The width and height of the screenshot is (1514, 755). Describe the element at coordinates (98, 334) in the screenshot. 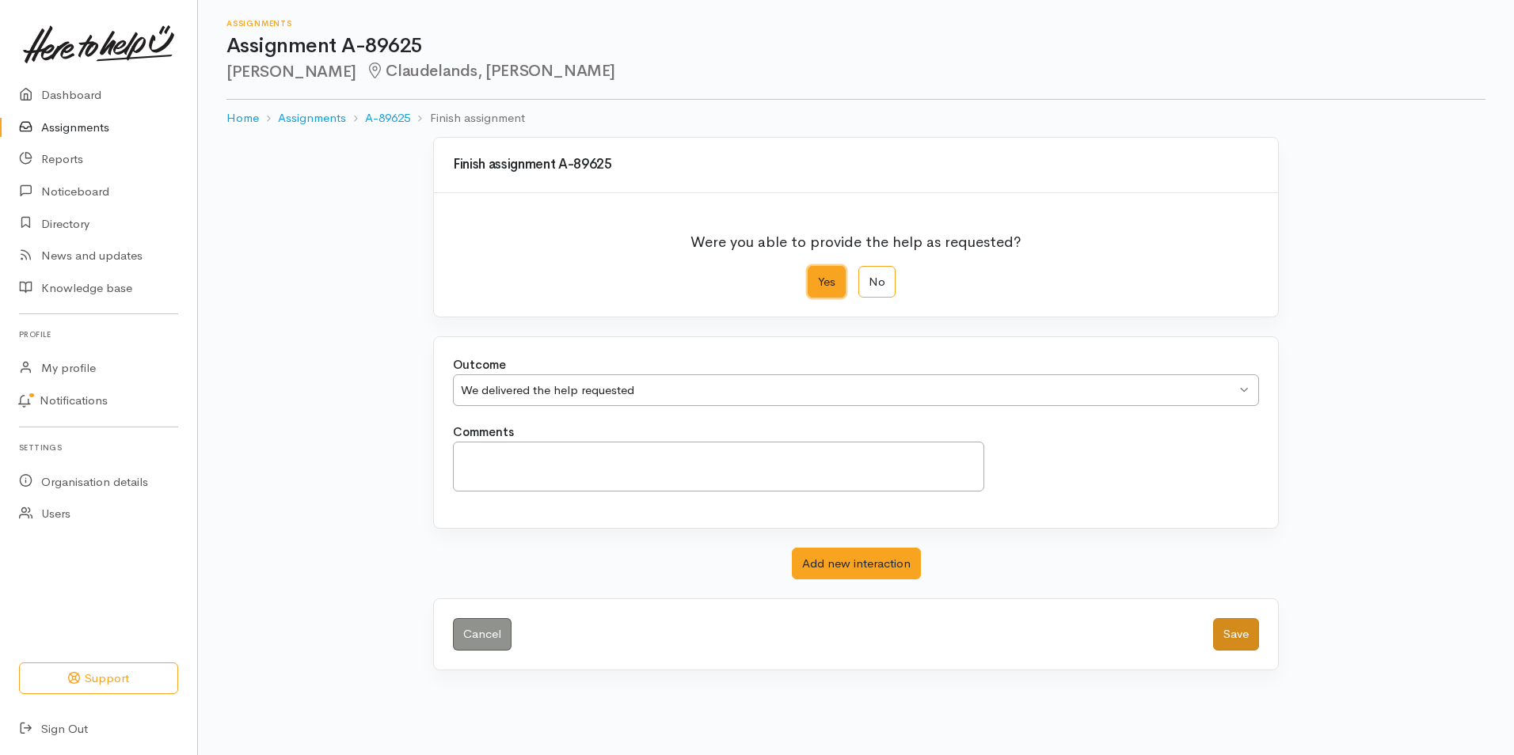

I see `h6: Profile` at that location.